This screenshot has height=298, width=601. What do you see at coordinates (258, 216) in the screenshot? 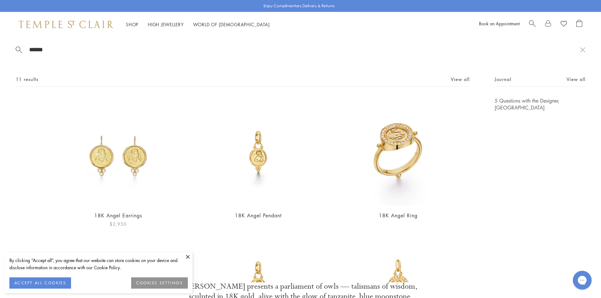
I see `a: 18K Angel Pendant` at bounding box center [258, 216].